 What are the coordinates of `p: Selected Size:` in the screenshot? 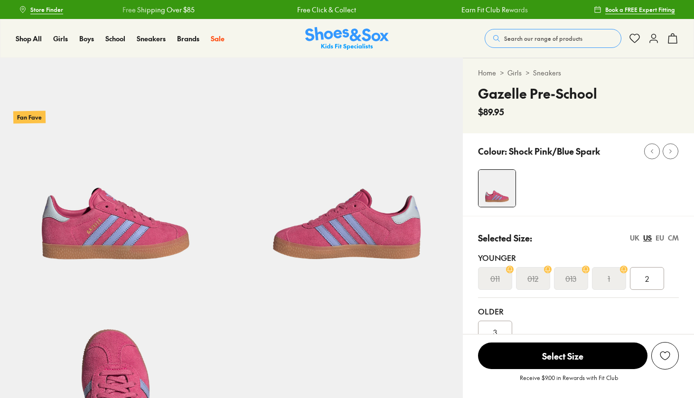 It's located at (505, 238).